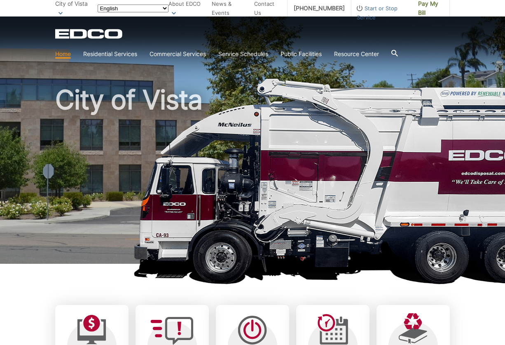 Image resolution: width=505 pixels, height=345 pixels. I want to click on a: Resource Center, so click(356, 54).